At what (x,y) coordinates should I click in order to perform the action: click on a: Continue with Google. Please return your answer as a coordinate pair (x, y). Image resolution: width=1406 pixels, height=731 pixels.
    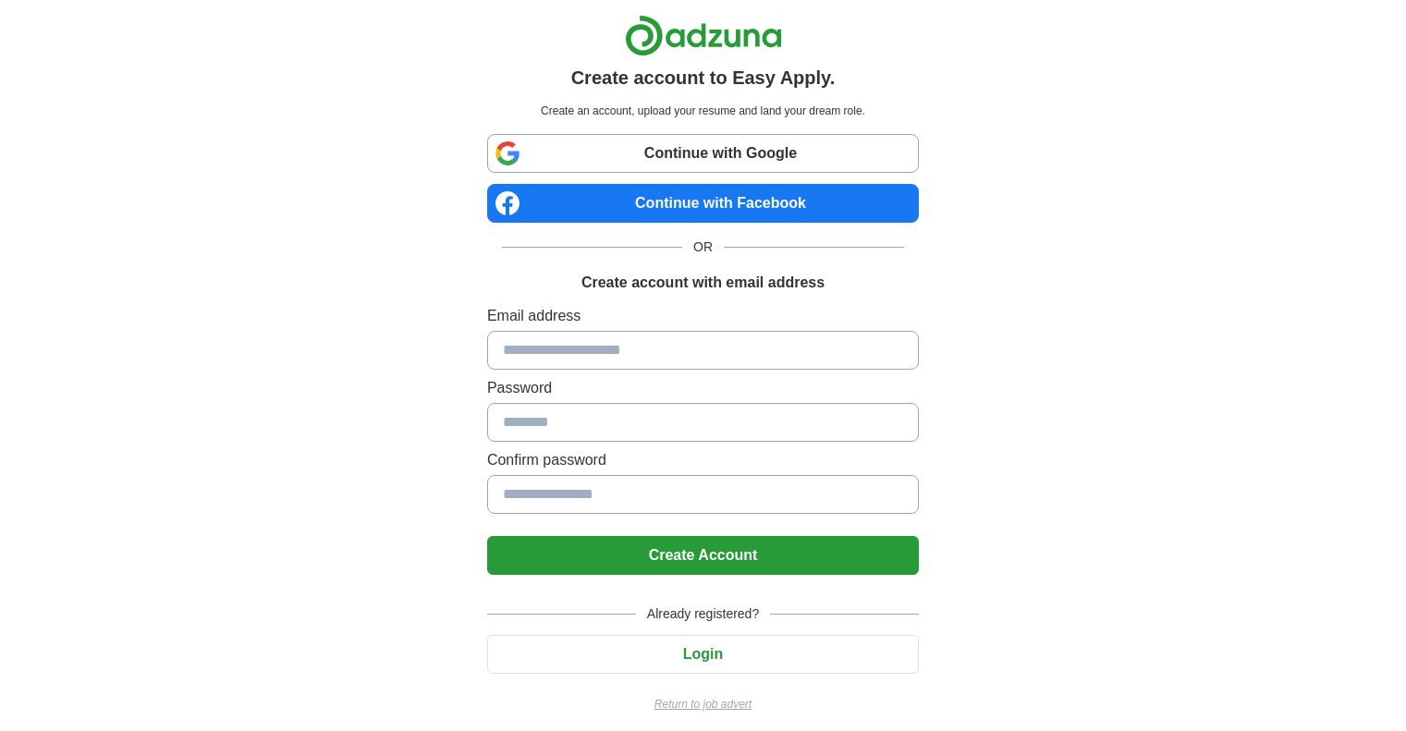
    Looking at the image, I should click on (703, 153).